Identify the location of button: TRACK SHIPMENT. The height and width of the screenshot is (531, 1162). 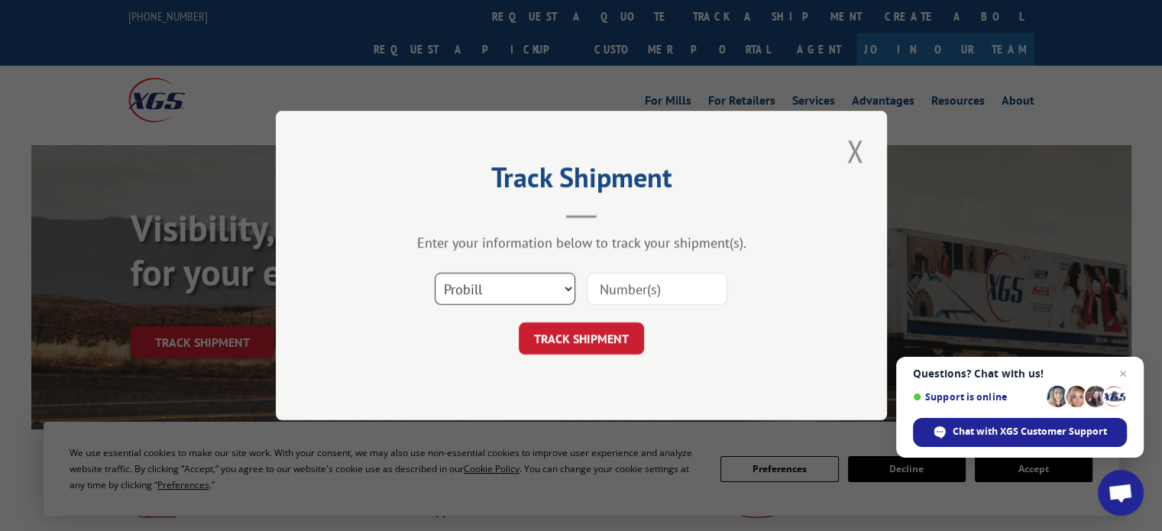
(582, 339).